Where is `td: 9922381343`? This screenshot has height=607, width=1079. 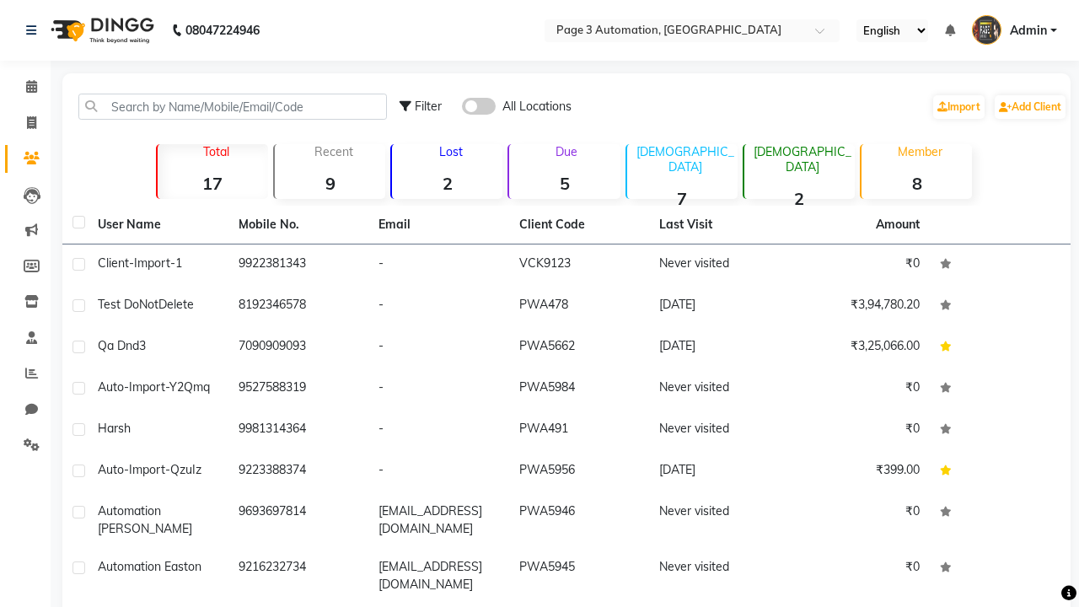 td: 9922381343 is located at coordinates (298, 265).